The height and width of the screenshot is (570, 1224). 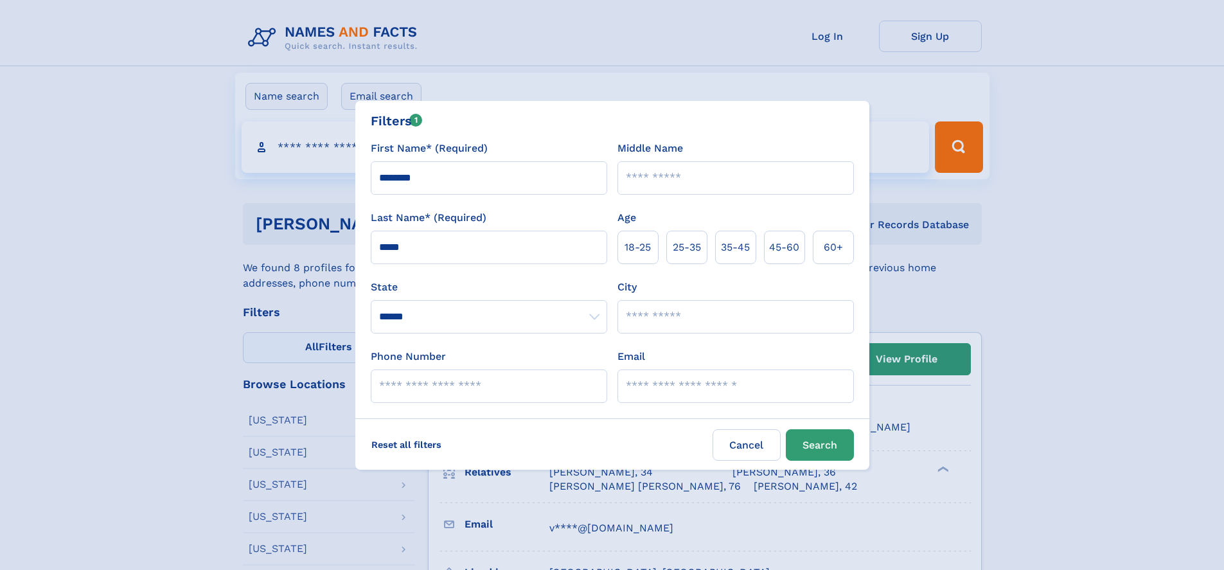 What do you see at coordinates (408, 356) in the screenshot?
I see `label: Phone Number` at bounding box center [408, 356].